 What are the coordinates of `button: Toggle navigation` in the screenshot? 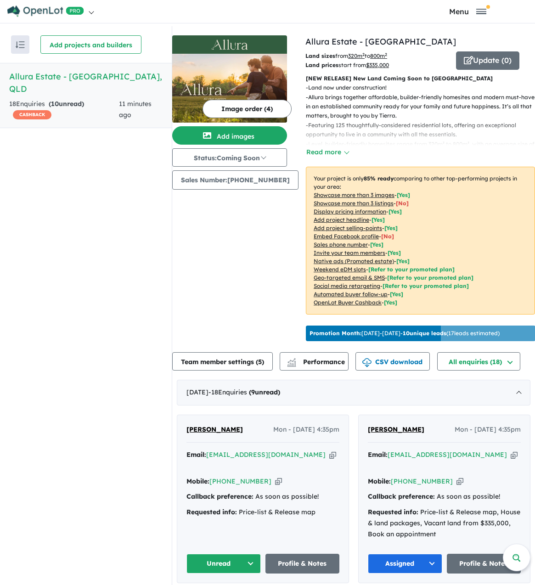 It's located at (468, 11).